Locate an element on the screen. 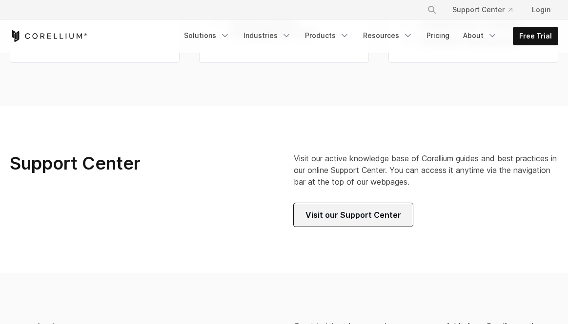  a: Visit our Support Center is located at coordinates (353, 215).